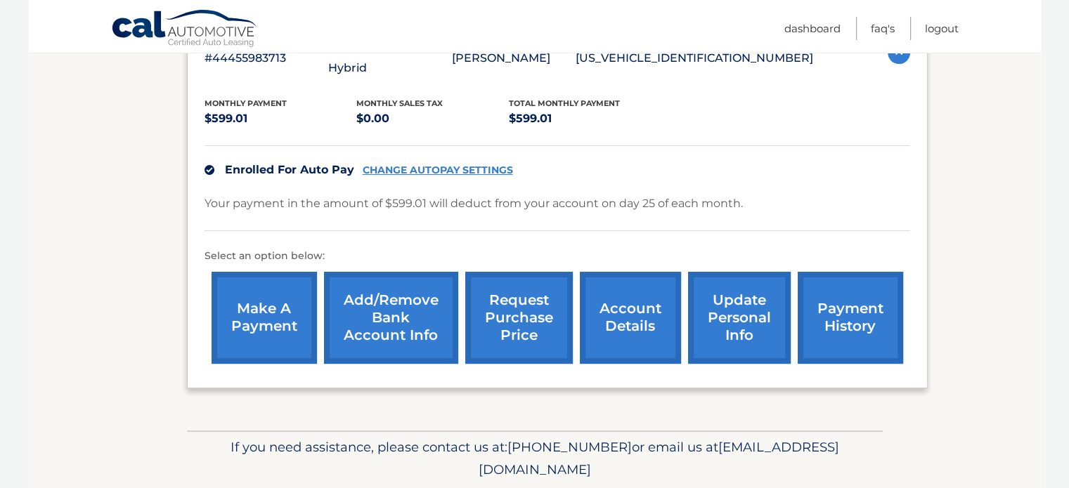 This screenshot has width=1069, height=488. I want to click on a: update personal info, so click(739, 318).